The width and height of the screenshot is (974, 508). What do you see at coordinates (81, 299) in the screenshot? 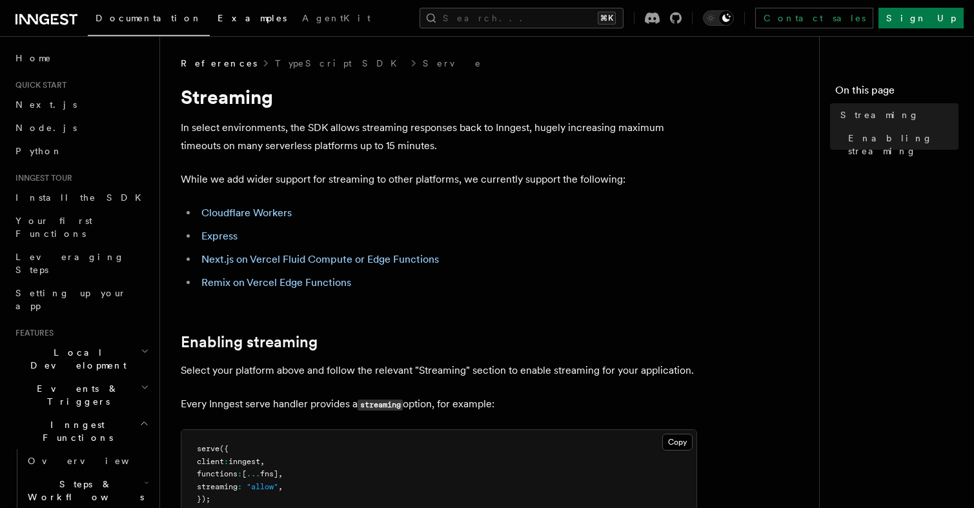
I see `a: Setting up your app` at bounding box center [81, 299].